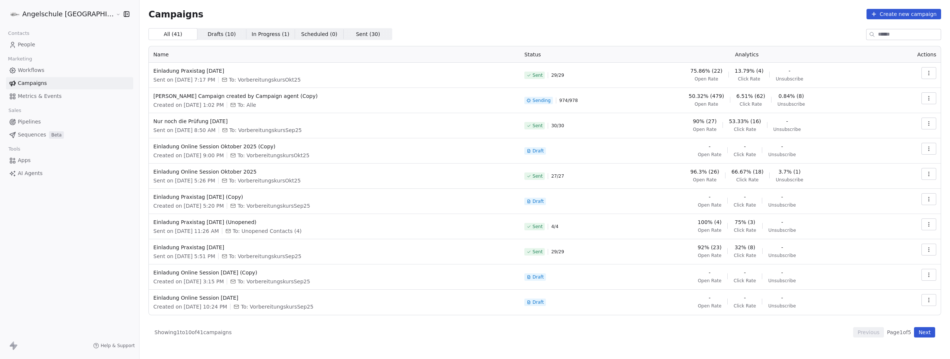 The width and height of the screenshot is (950, 359). I want to click on a: Help & Support, so click(114, 346).